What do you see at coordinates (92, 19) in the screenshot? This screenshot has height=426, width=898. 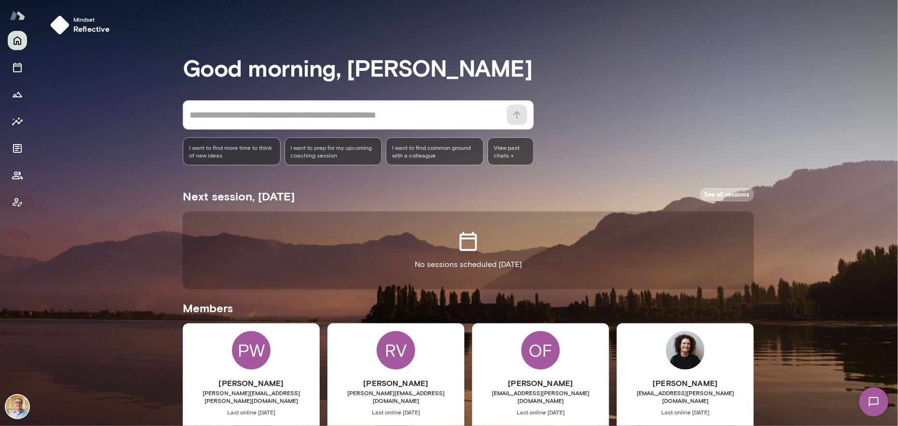 I see `span: Mindset` at bounding box center [92, 19].